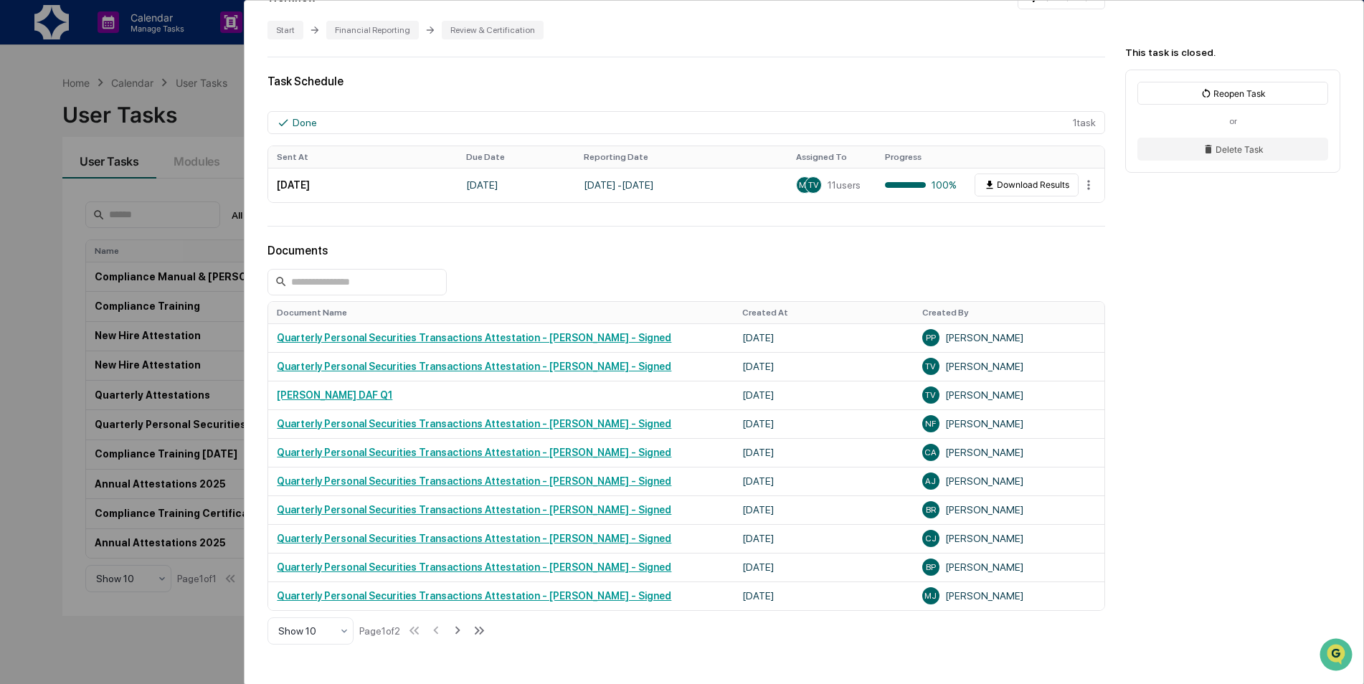 The width and height of the screenshot is (1364, 684). Describe the element at coordinates (1233, 121) in the screenshot. I see `div: or` at that location.